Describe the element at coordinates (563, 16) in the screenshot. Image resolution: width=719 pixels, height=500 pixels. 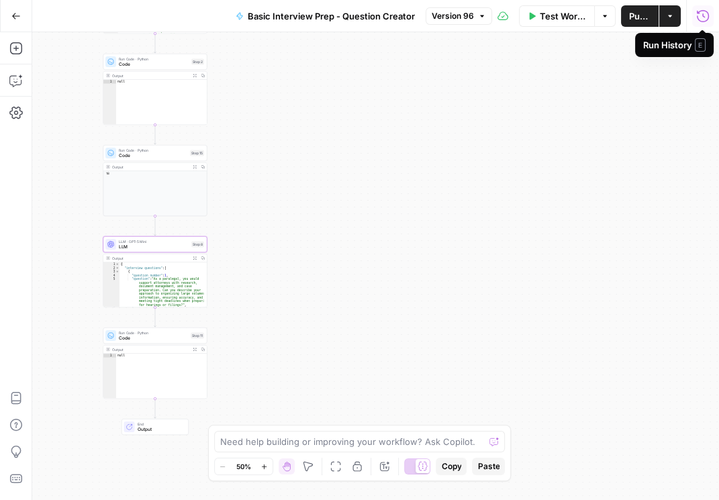
I see `span: Test Workflow` at that location.